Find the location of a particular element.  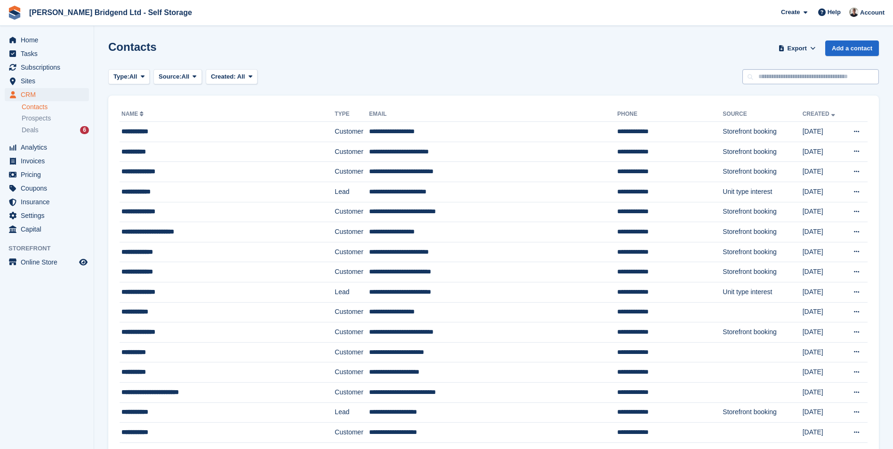

span: CRM is located at coordinates (49, 95).